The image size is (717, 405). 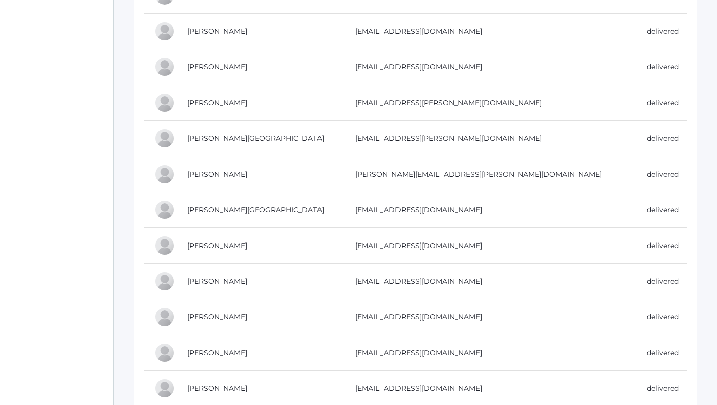 What do you see at coordinates (164, 245) in the screenshot?
I see `div: Derek Sandeman` at bounding box center [164, 245].